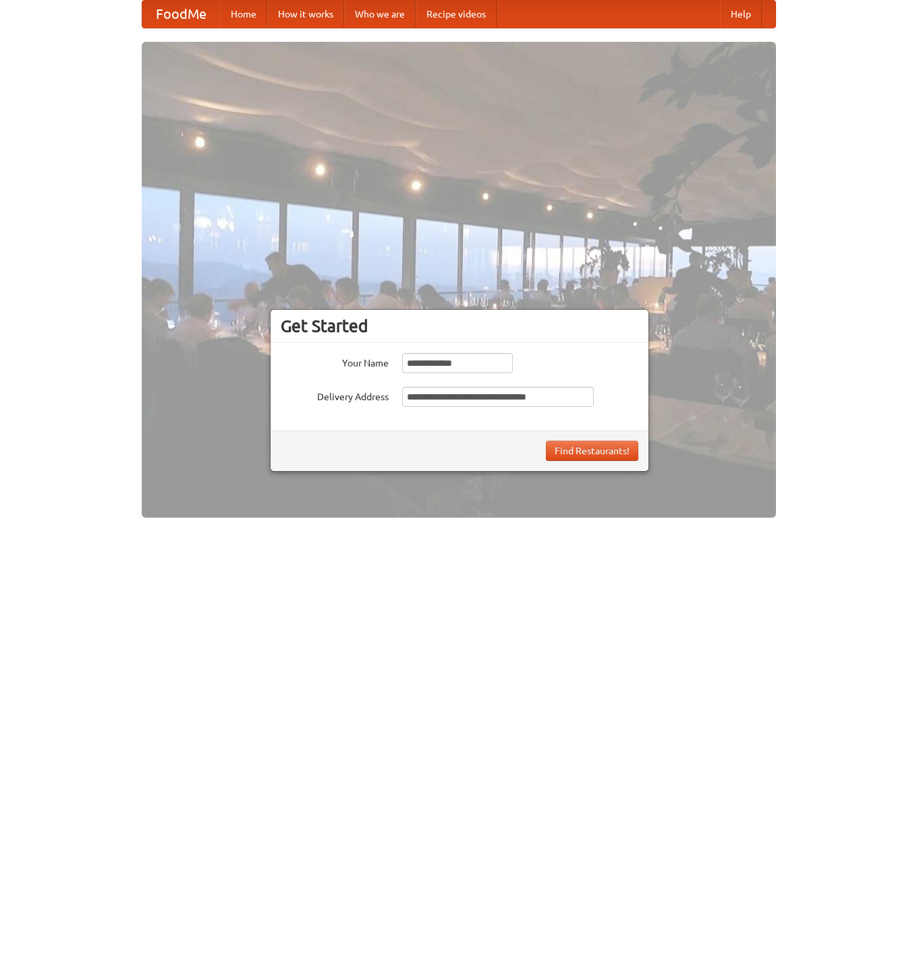 Image resolution: width=917 pixels, height=955 pixels. Describe the element at coordinates (380, 14) in the screenshot. I see `a: Who we are` at that location.